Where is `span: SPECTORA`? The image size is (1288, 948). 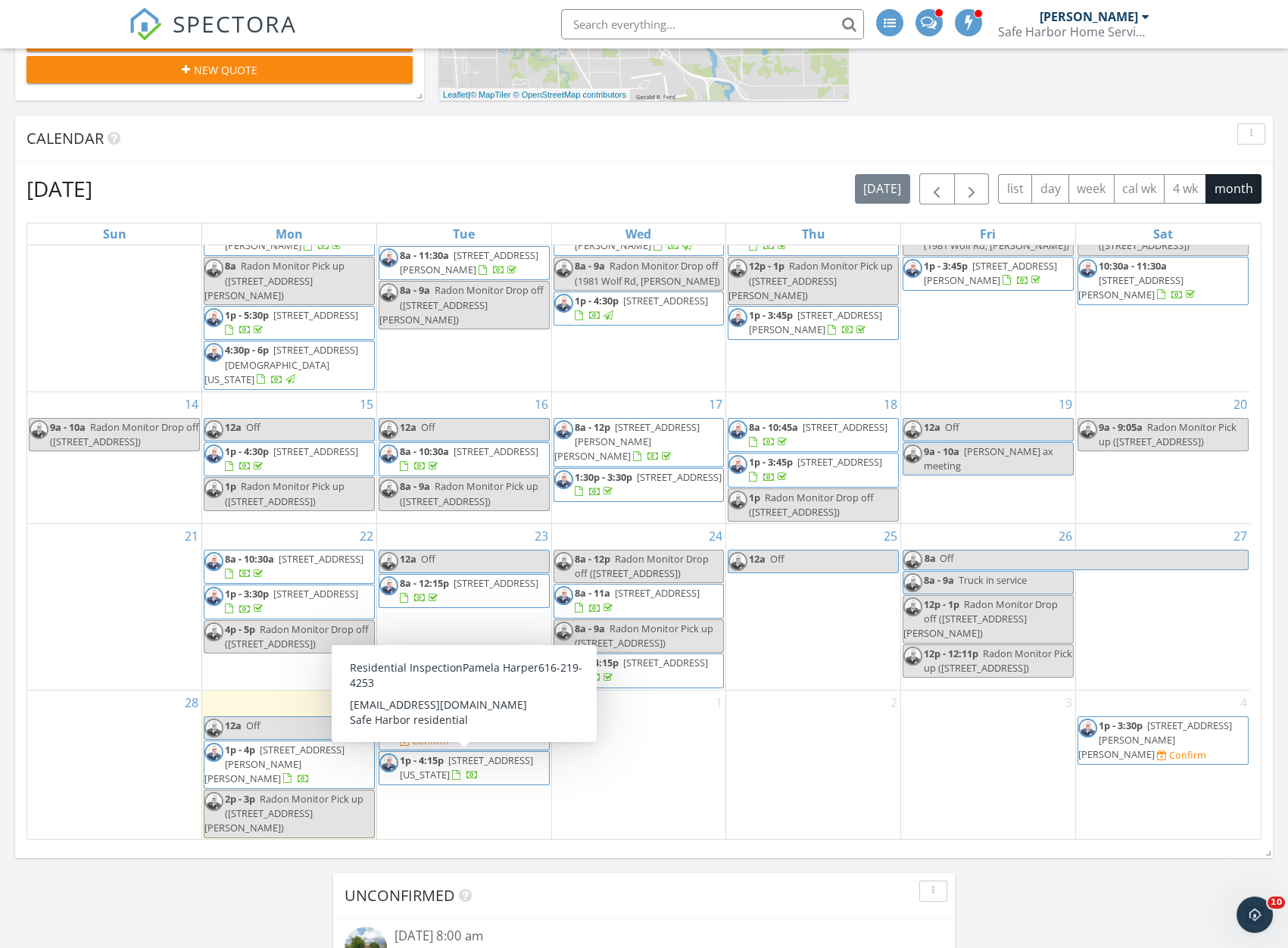 span: SPECTORA is located at coordinates (235, 23).